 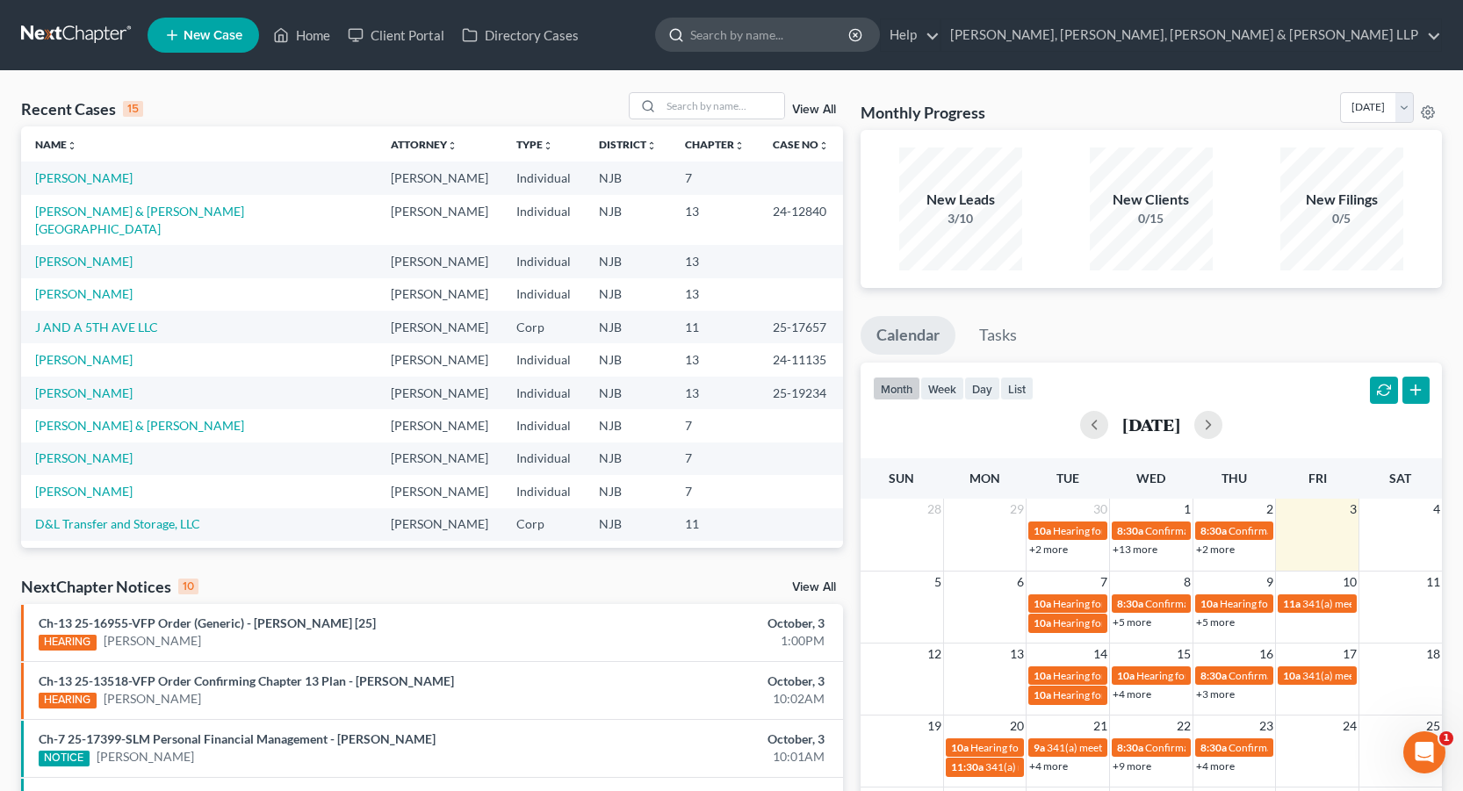 I want to click on div: 15, so click(x=133, y=109).